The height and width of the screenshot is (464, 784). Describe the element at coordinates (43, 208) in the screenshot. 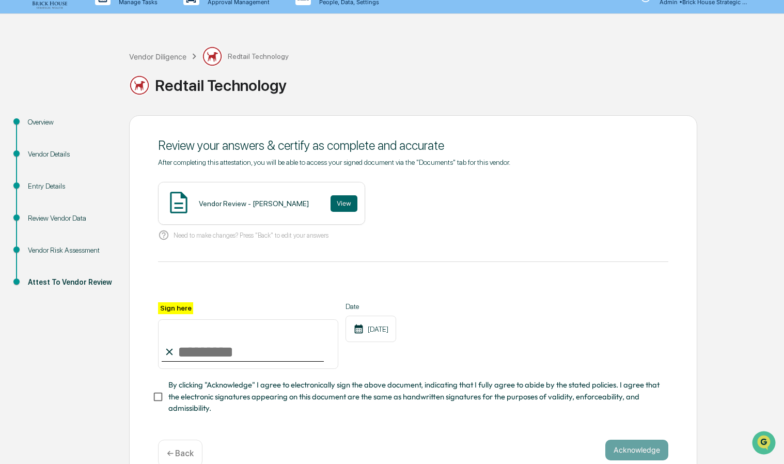

I see `span: Data Lookup` at that location.